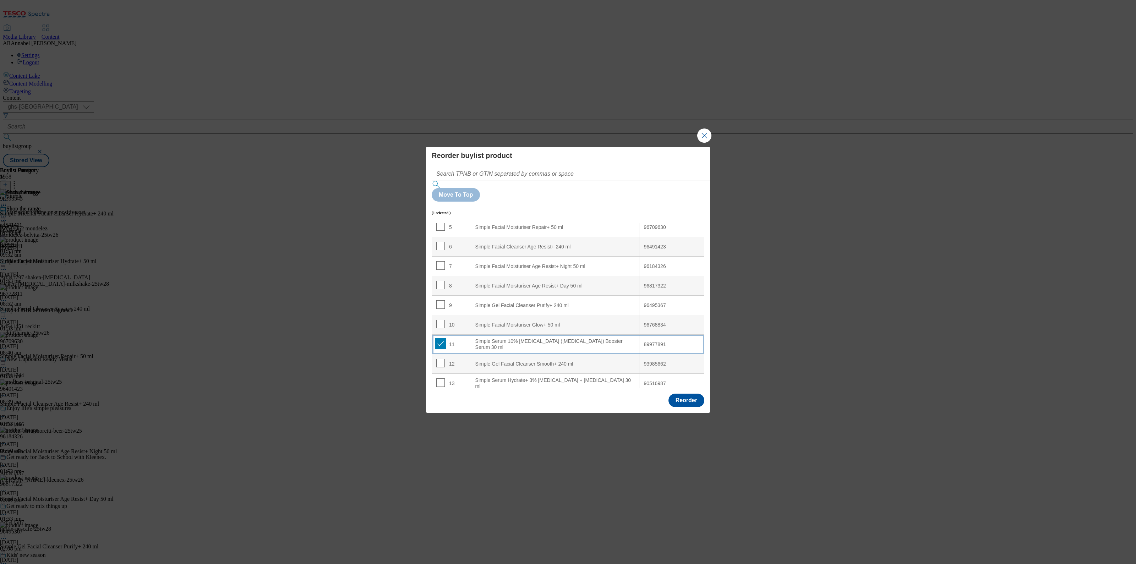  What do you see at coordinates (672, 286) in the screenshot?
I see `div: 96817322` at bounding box center [672, 286].